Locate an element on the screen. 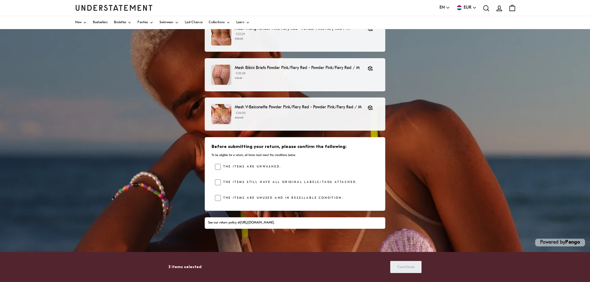  strike: €60.00 is located at coordinates (239, 118).